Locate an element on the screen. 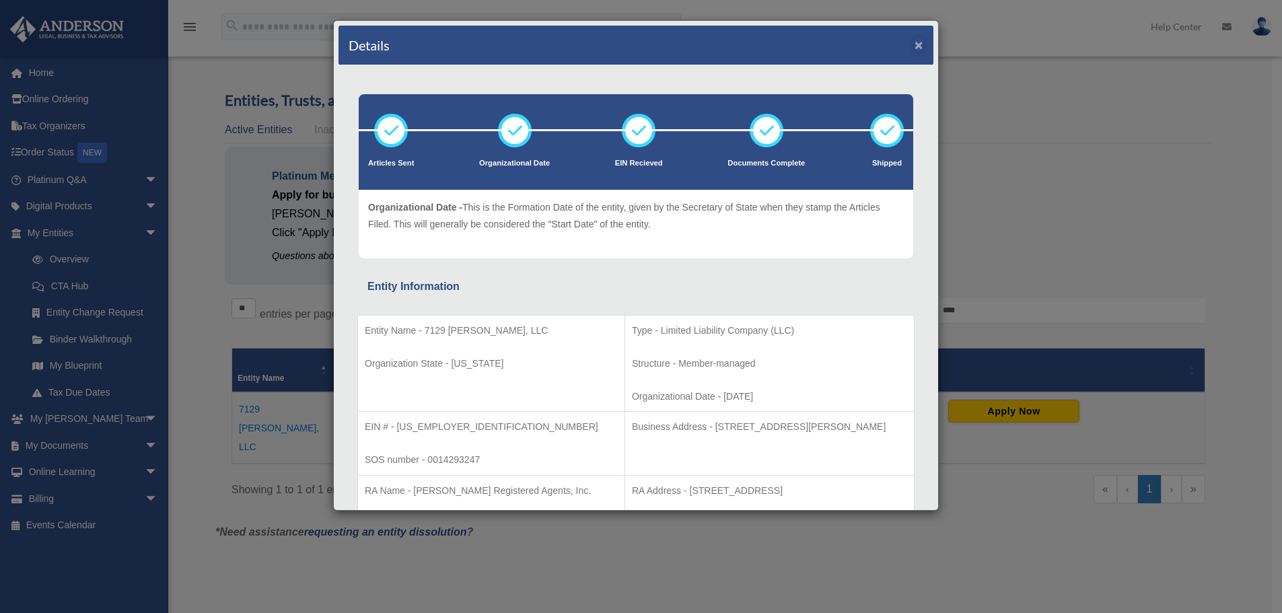 The height and width of the screenshot is (613, 1282). p: Structure - Member-managed is located at coordinates (769, 364).